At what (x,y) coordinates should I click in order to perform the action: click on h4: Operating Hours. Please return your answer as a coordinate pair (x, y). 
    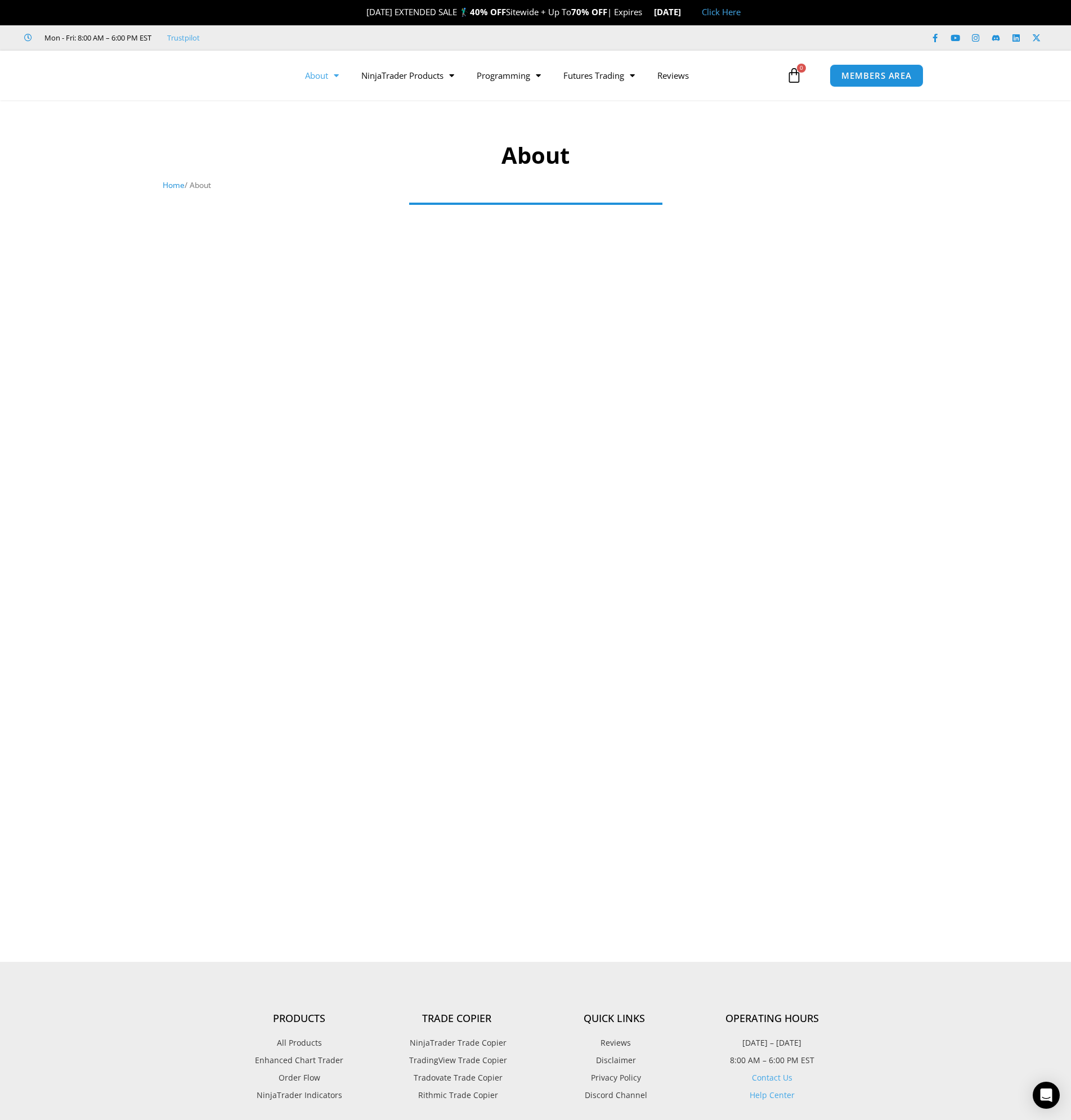
    Looking at the image, I should click on (772, 1019).